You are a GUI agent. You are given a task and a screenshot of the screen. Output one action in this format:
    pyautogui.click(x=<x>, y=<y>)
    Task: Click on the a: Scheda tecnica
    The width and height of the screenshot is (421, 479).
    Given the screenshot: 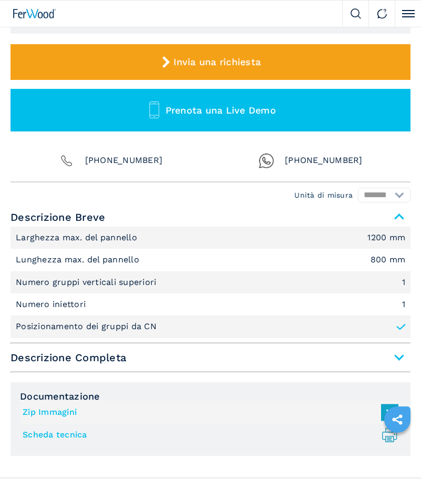 What is the action you would take?
    pyautogui.click(x=208, y=435)
    